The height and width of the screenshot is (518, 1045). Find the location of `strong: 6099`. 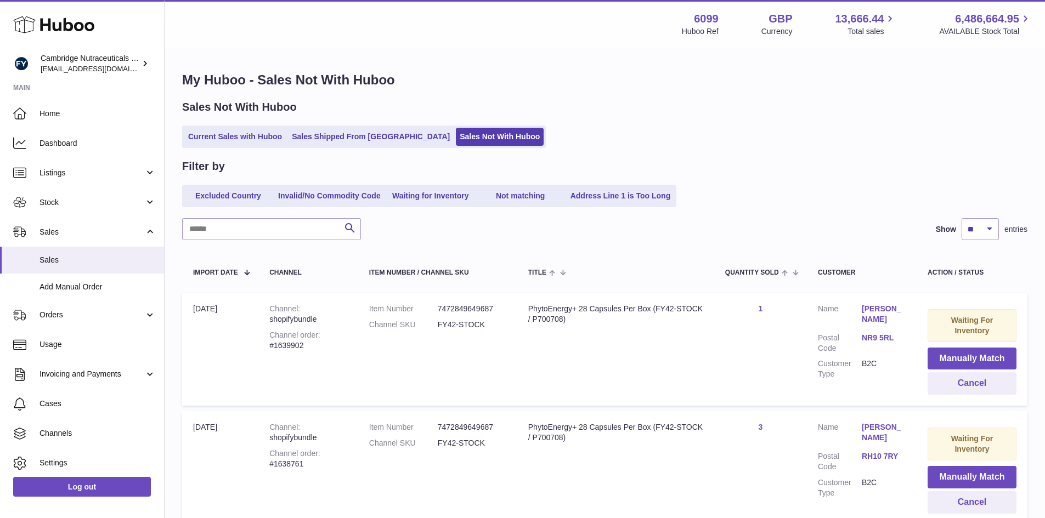

strong: 6099 is located at coordinates (706, 19).